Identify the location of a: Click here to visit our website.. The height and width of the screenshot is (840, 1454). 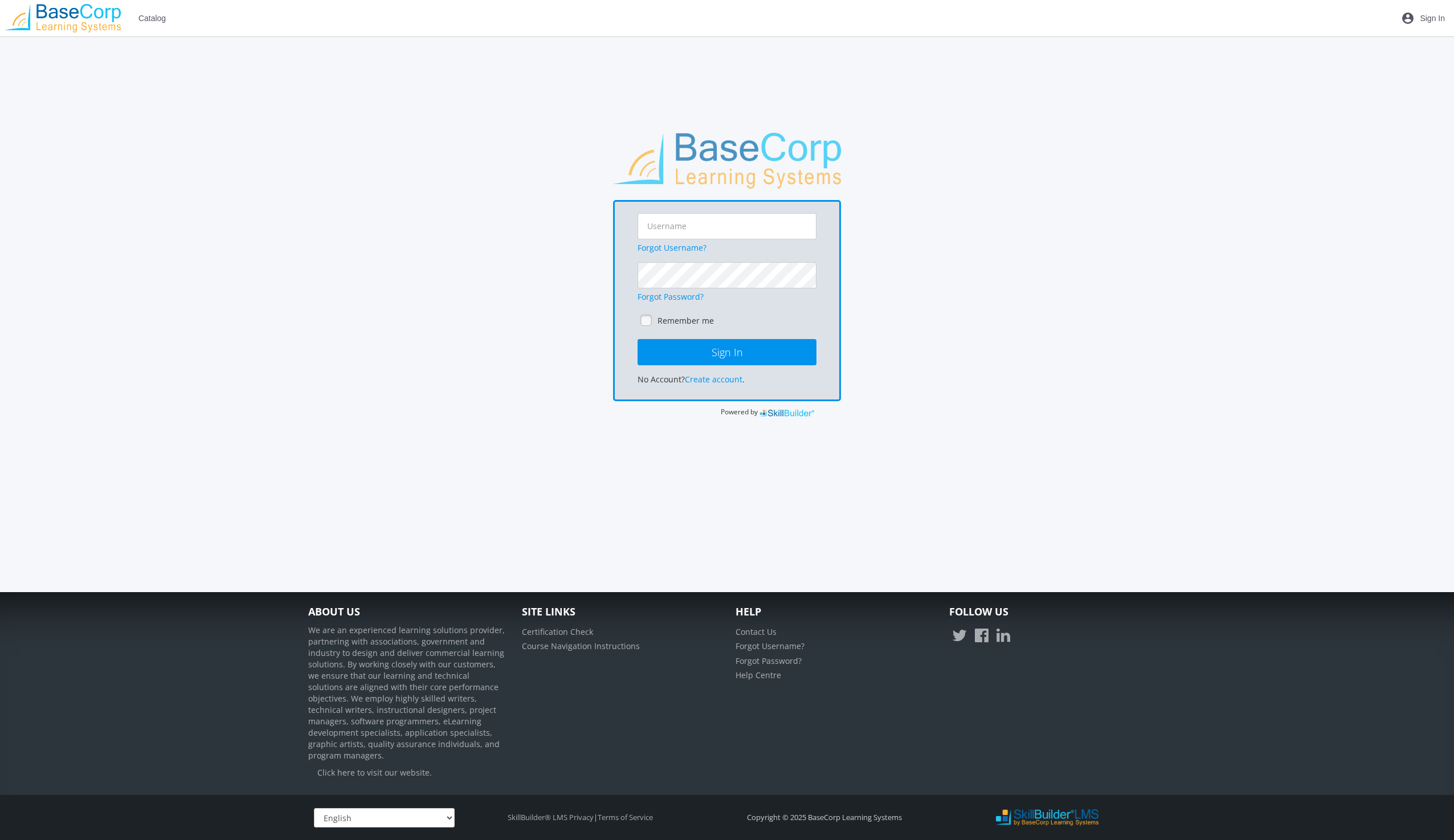
(374, 773).